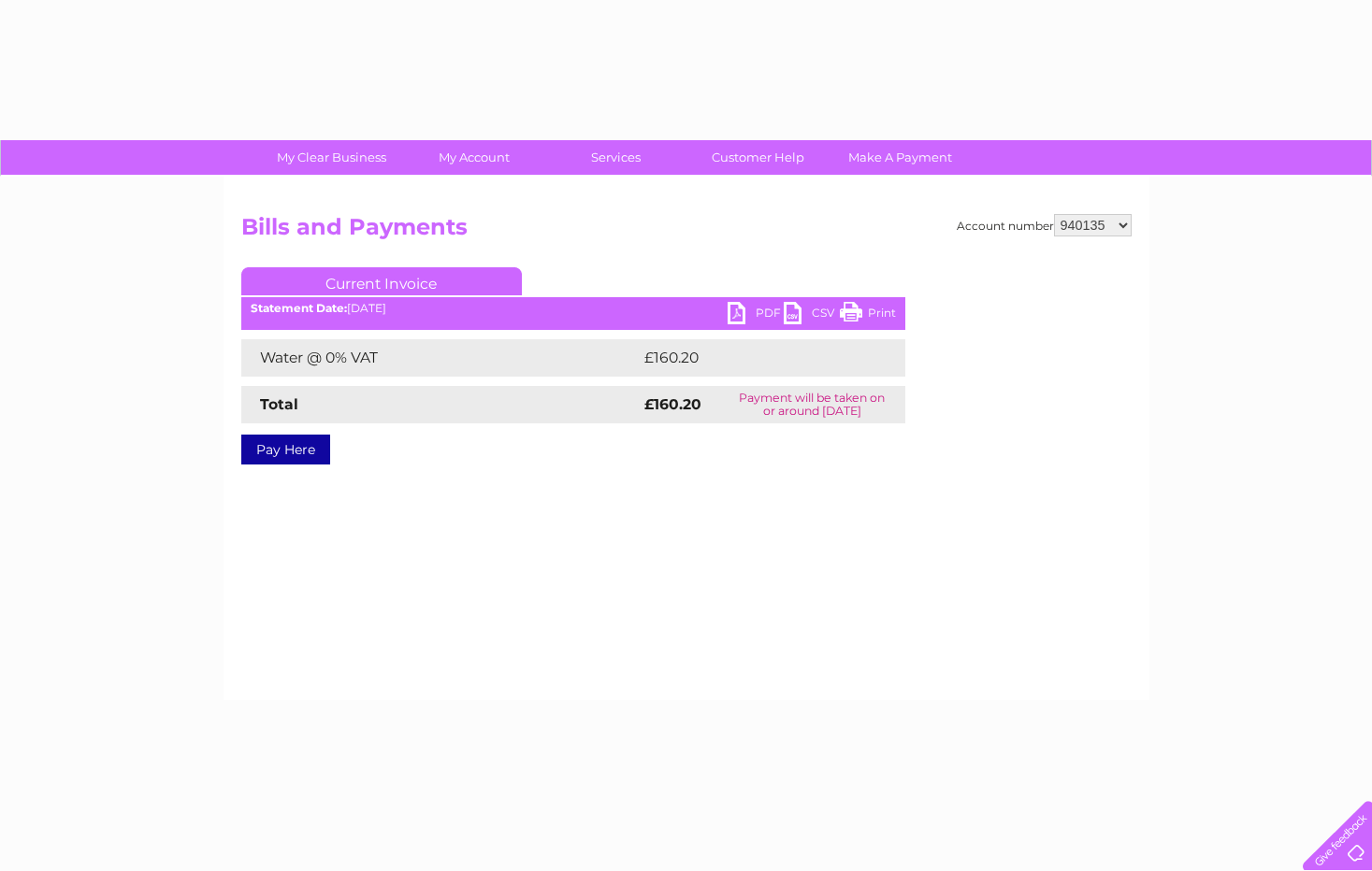 The height and width of the screenshot is (871, 1372). I want to click on strong: £160.20, so click(672, 404).